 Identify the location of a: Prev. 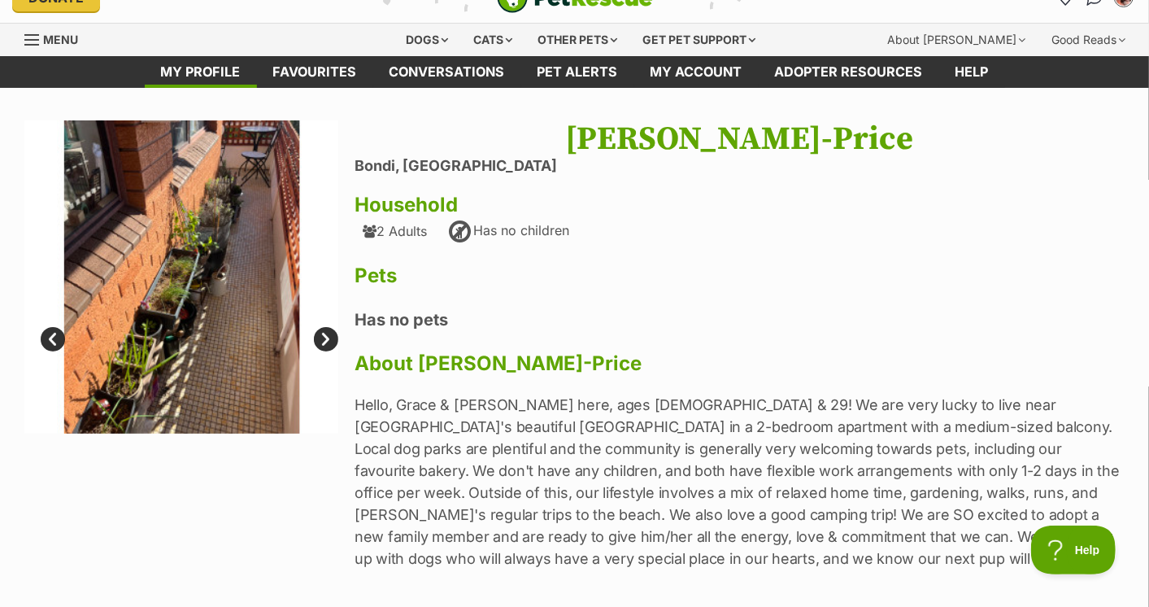
(53, 339).